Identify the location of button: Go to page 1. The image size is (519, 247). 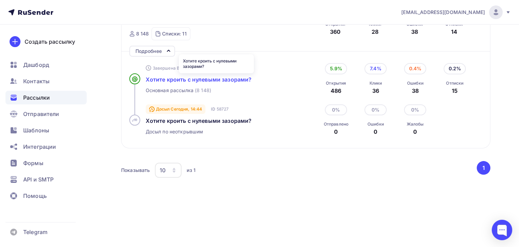
(484, 168).